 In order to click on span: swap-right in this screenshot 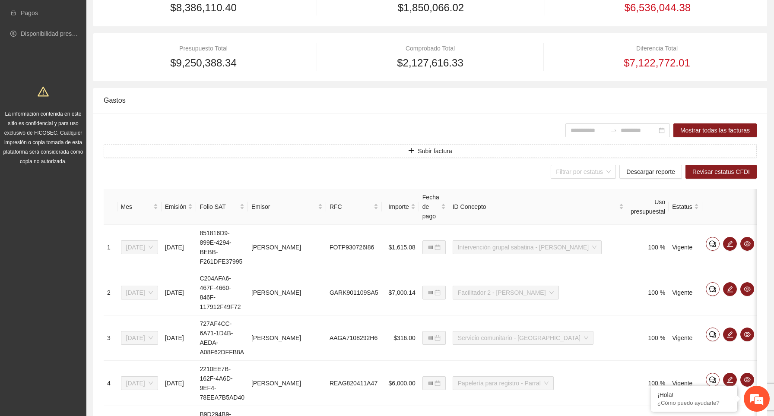, I will do `click(614, 130)`.